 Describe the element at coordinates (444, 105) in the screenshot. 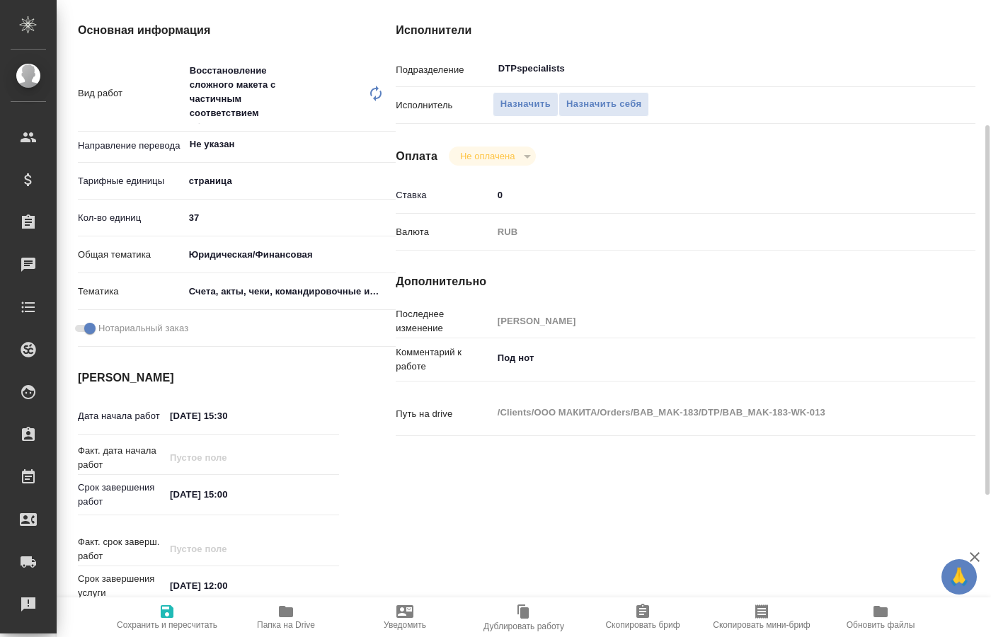

I see `p: Исполнитель` at that location.